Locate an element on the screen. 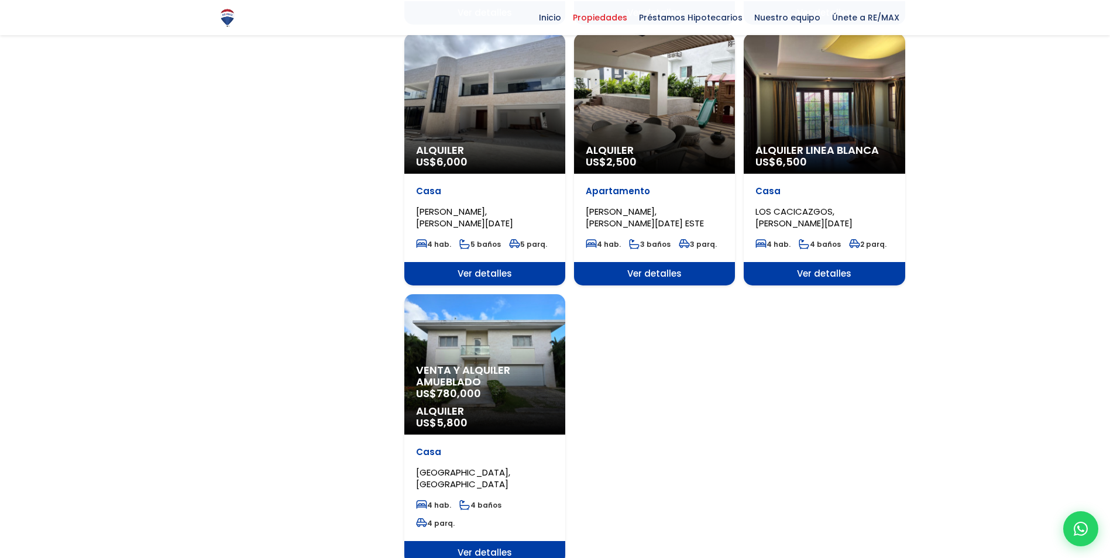 The height and width of the screenshot is (558, 1110). span: Venta y alquiler amueblado is located at coordinates (484, 376).